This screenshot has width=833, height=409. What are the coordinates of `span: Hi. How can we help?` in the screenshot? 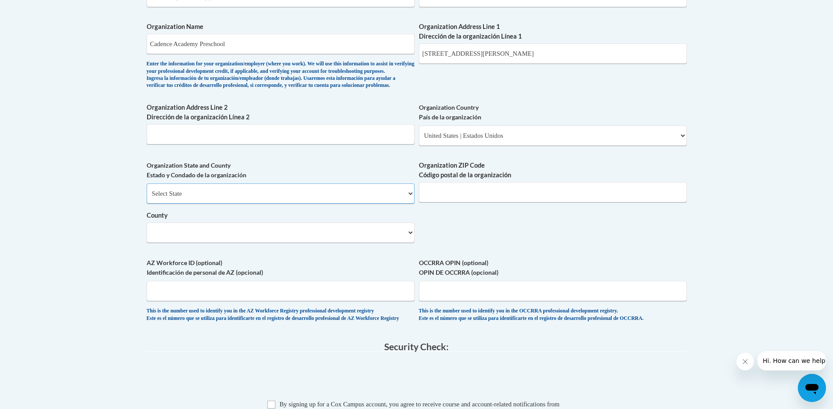 It's located at (38, 10).